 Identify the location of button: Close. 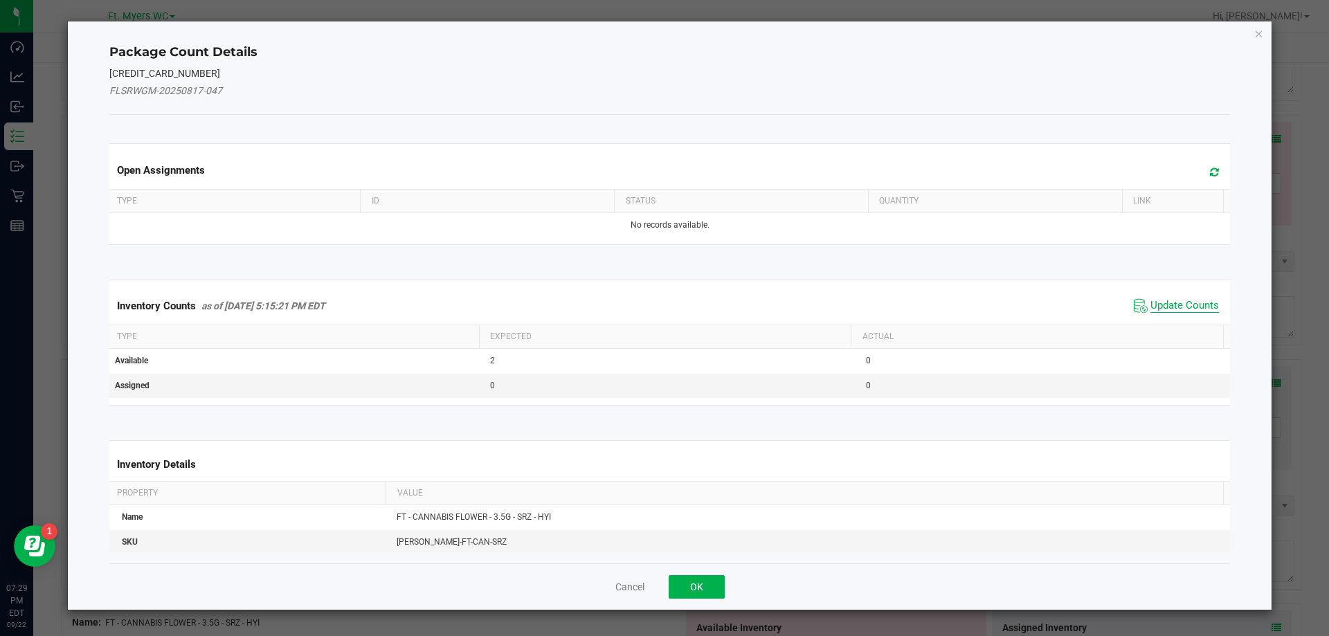
(1259, 33).